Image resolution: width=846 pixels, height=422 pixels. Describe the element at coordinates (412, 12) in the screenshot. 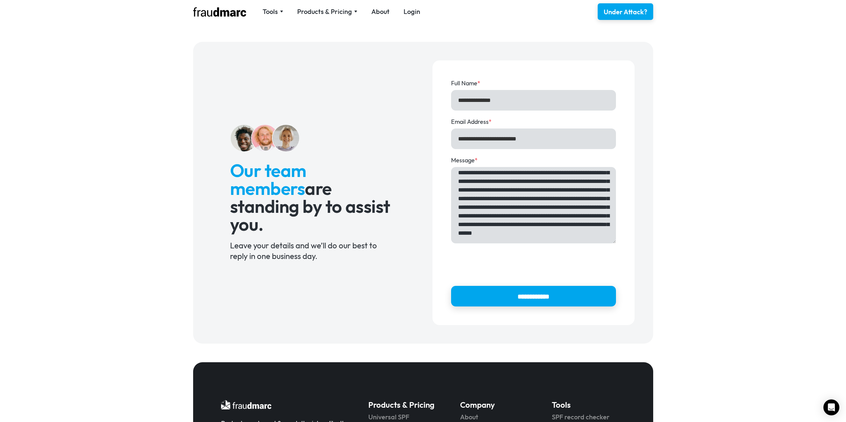

I see `a: Login` at that location.